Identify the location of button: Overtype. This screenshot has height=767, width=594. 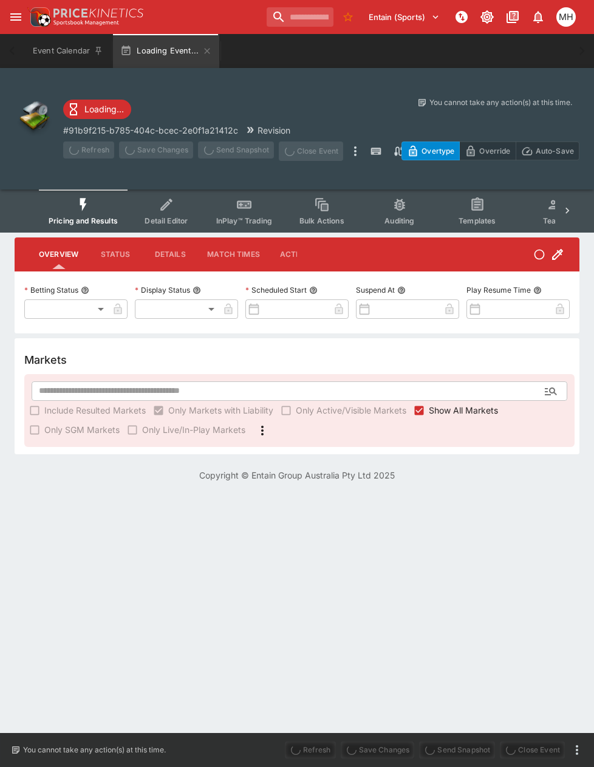
(430, 151).